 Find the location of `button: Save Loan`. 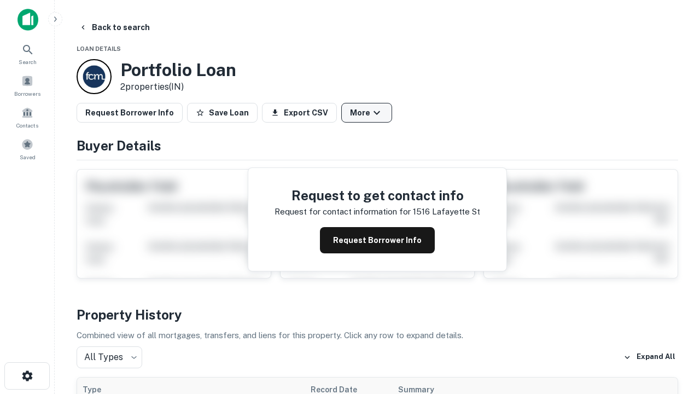

button: Save Loan is located at coordinates (222, 113).